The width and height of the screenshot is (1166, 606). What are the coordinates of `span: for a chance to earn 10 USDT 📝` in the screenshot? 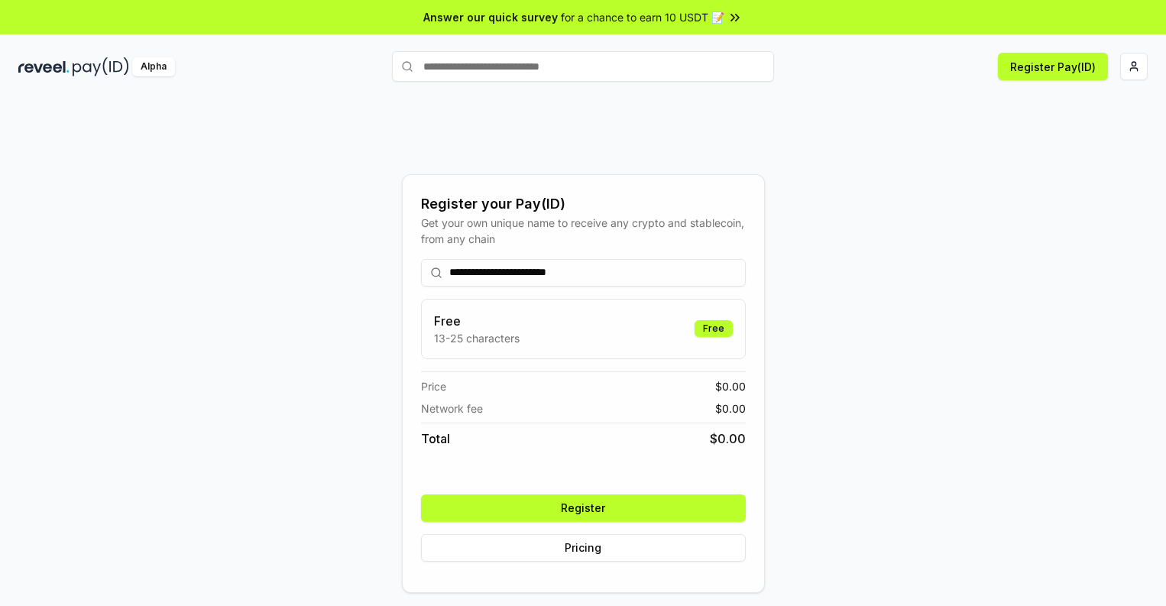 It's located at (643, 17).